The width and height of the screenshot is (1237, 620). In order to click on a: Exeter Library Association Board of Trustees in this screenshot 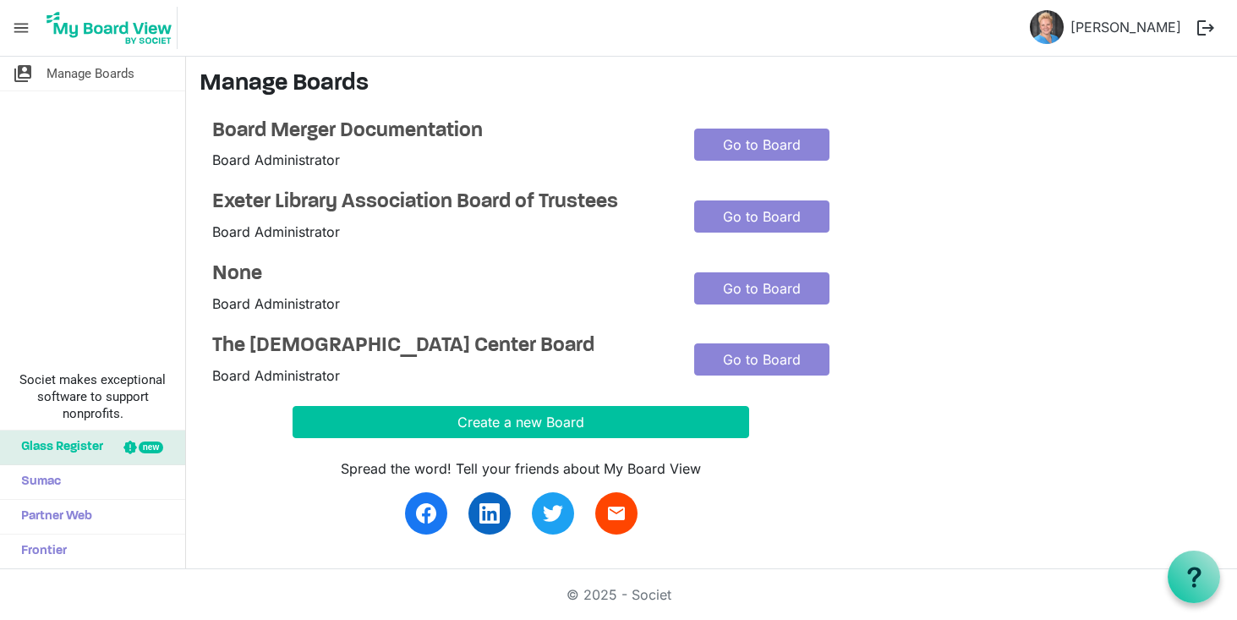, I will do `click(441, 202)`.